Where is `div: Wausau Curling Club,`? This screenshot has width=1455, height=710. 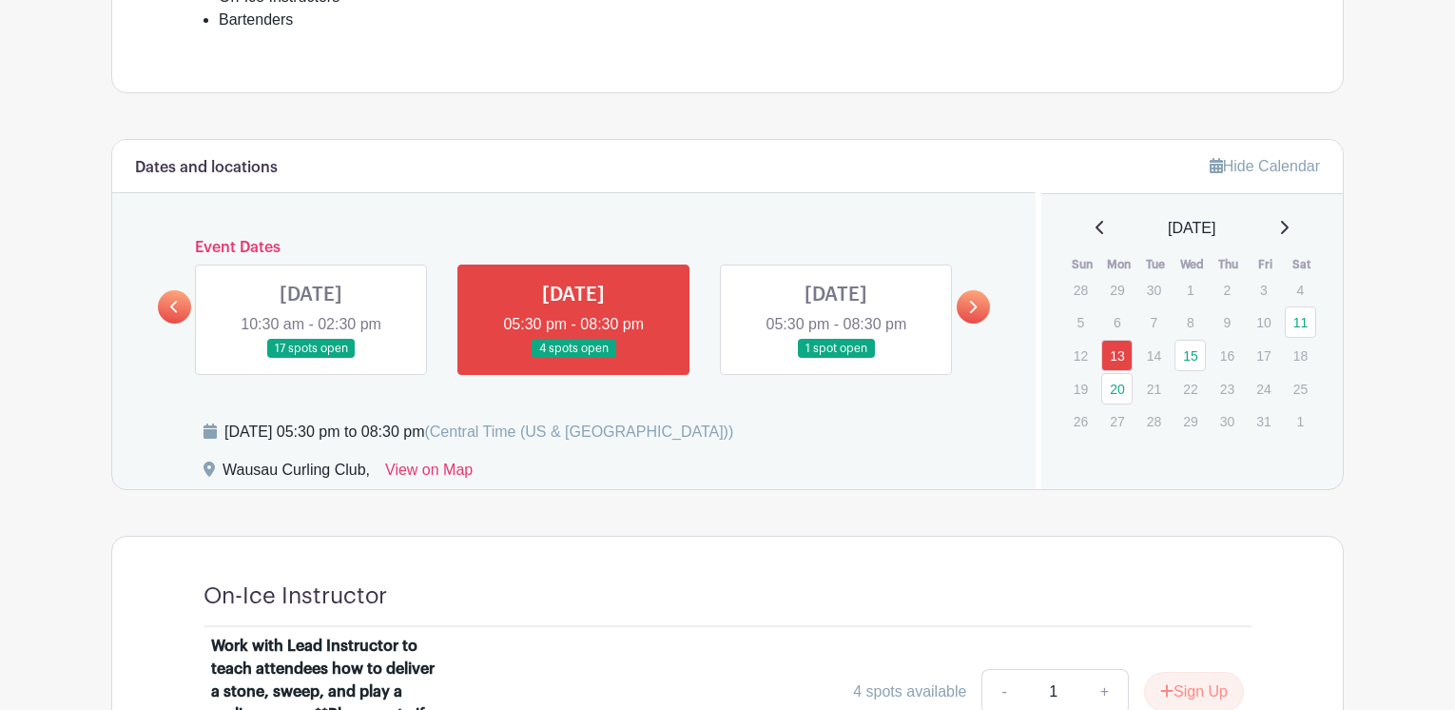
div: Wausau Curling Club, is located at coordinates (296, 474).